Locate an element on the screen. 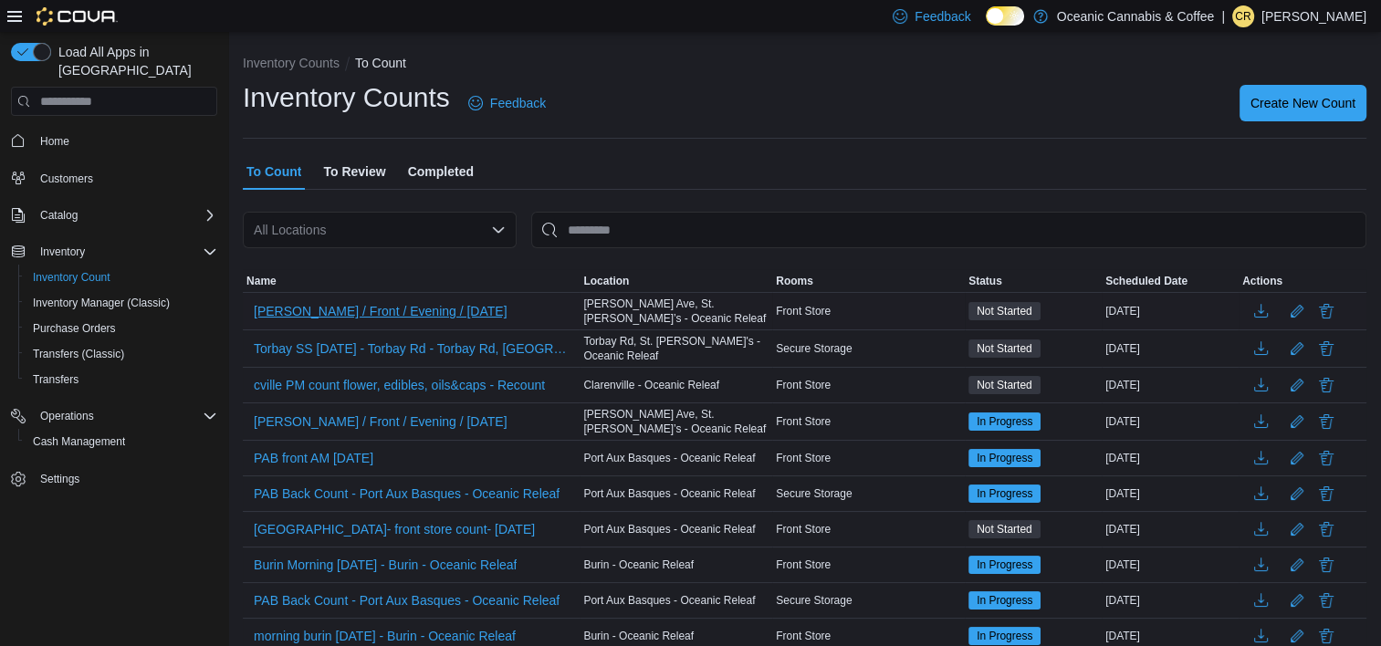 The image size is (1381, 646). span: Settings is located at coordinates (125, 478).